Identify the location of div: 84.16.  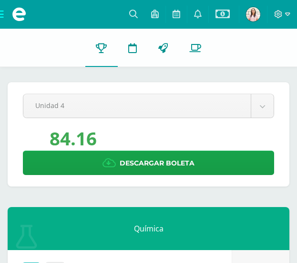
(73, 138).